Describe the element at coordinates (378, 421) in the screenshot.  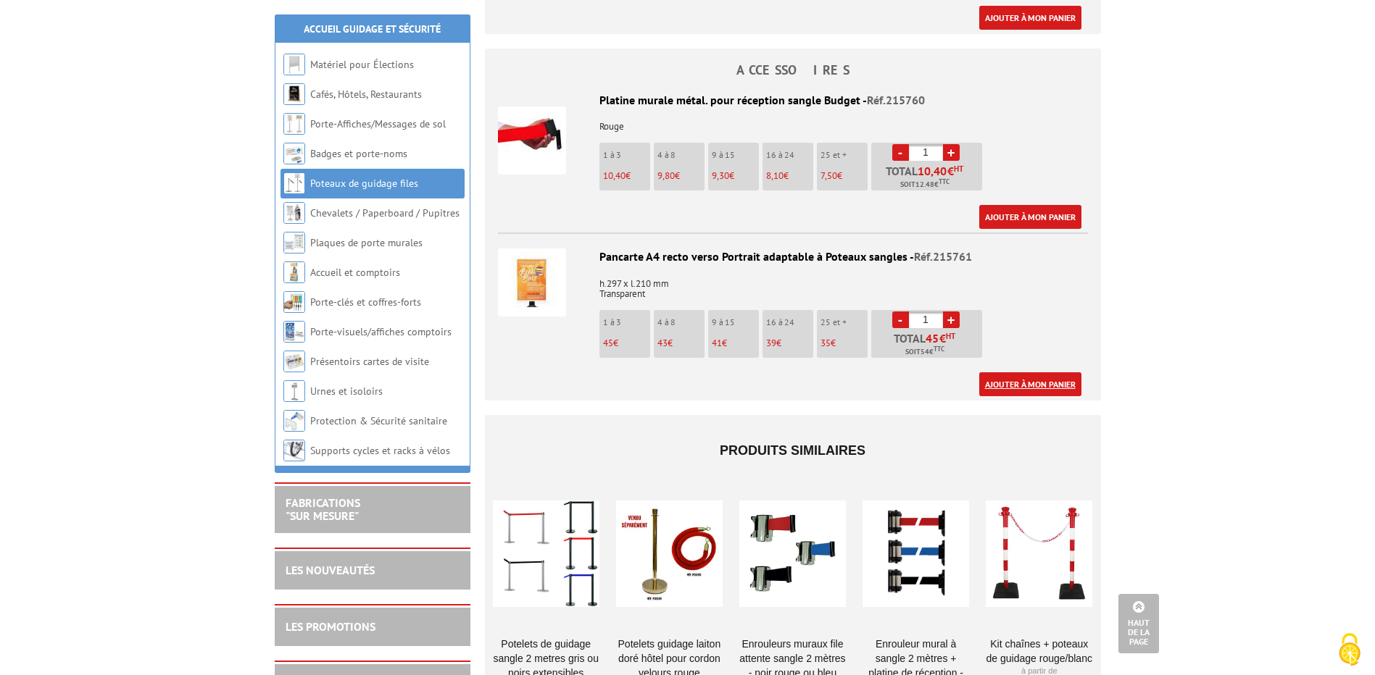
I see `a: Protection & Sécurité sanitaire` at that location.